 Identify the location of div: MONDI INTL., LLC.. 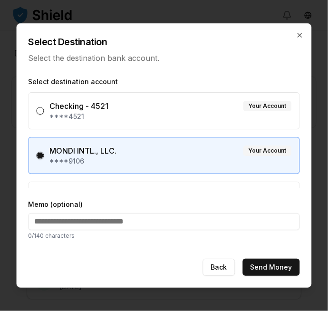
(83, 151).